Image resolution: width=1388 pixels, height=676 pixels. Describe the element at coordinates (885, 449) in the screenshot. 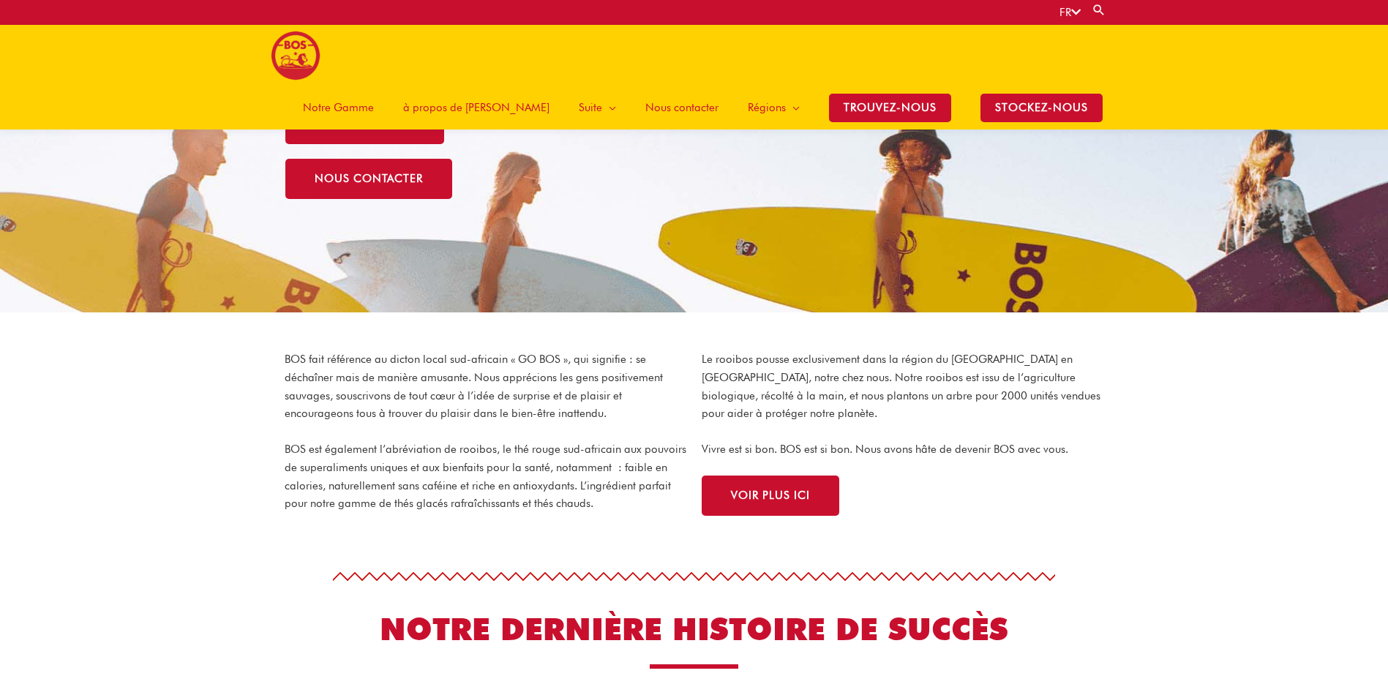

I see `span: Vivre est si bon. BOS est si bon. Nous avons hâte de devenir BOS avec vous.` at that location.